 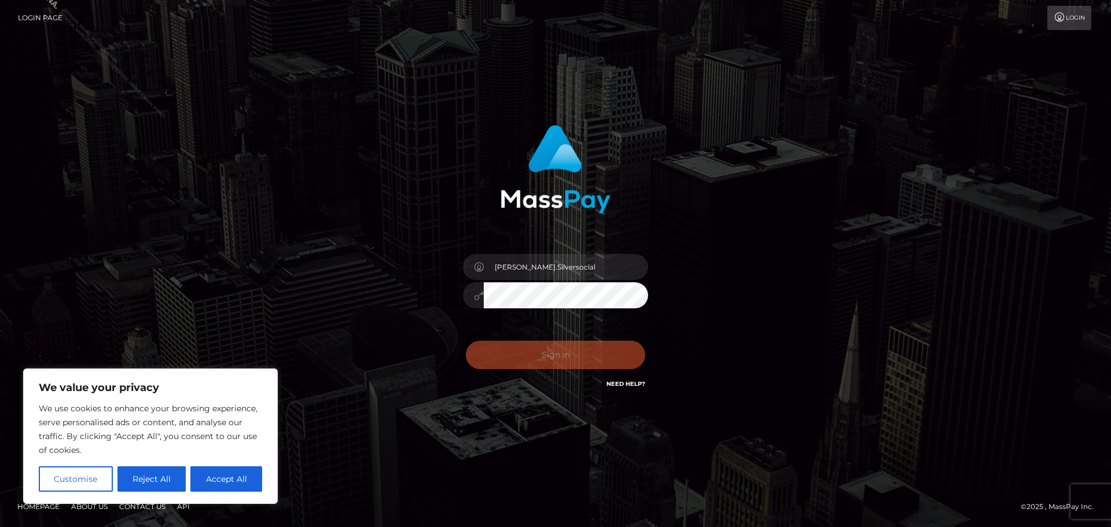 I want to click on a: Login Page, so click(x=40, y=18).